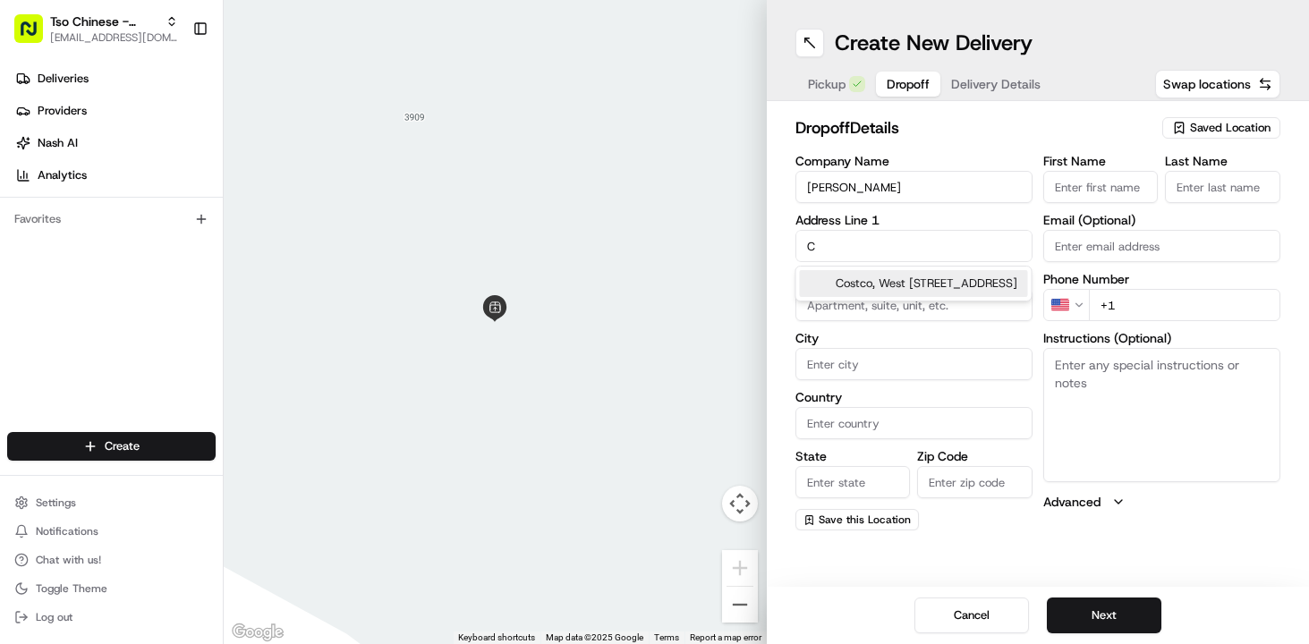 This screenshot has height=644, width=1309. I want to click on span: Dropoff, so click(908, 84).